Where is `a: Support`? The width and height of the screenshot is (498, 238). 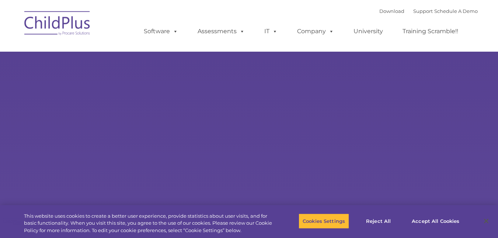
a: Support is located at coordinates (422, 11).